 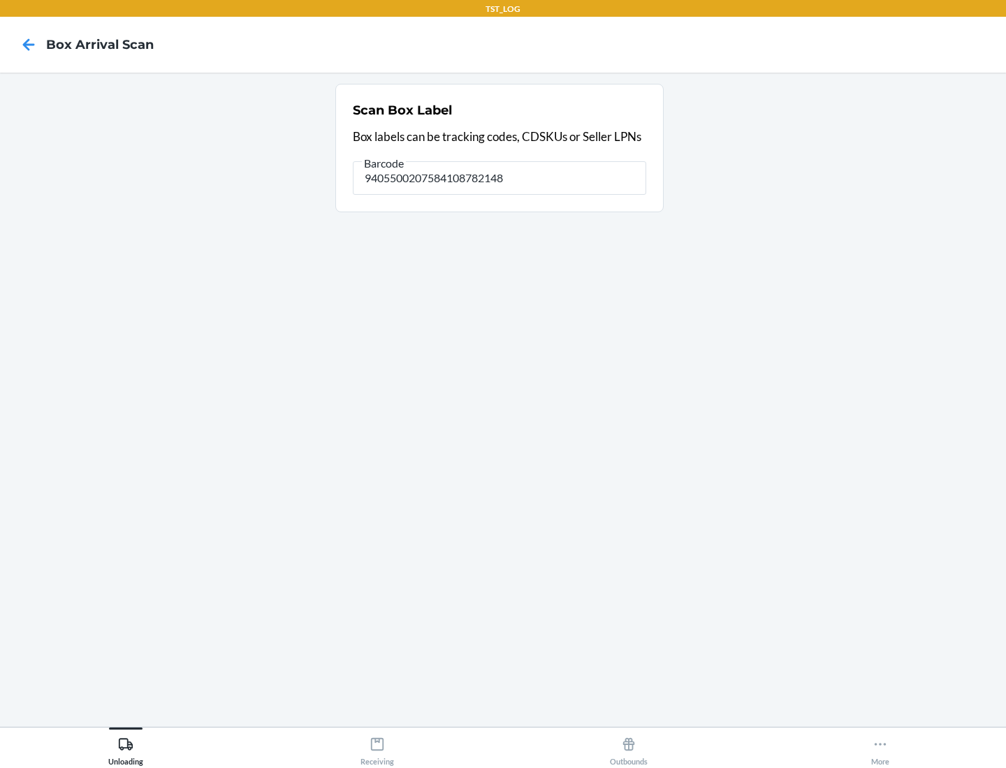 What do you see at coordinates (377, 747) in the screenshot?
I see `button: Receiving` at bounding box center [377, 747].